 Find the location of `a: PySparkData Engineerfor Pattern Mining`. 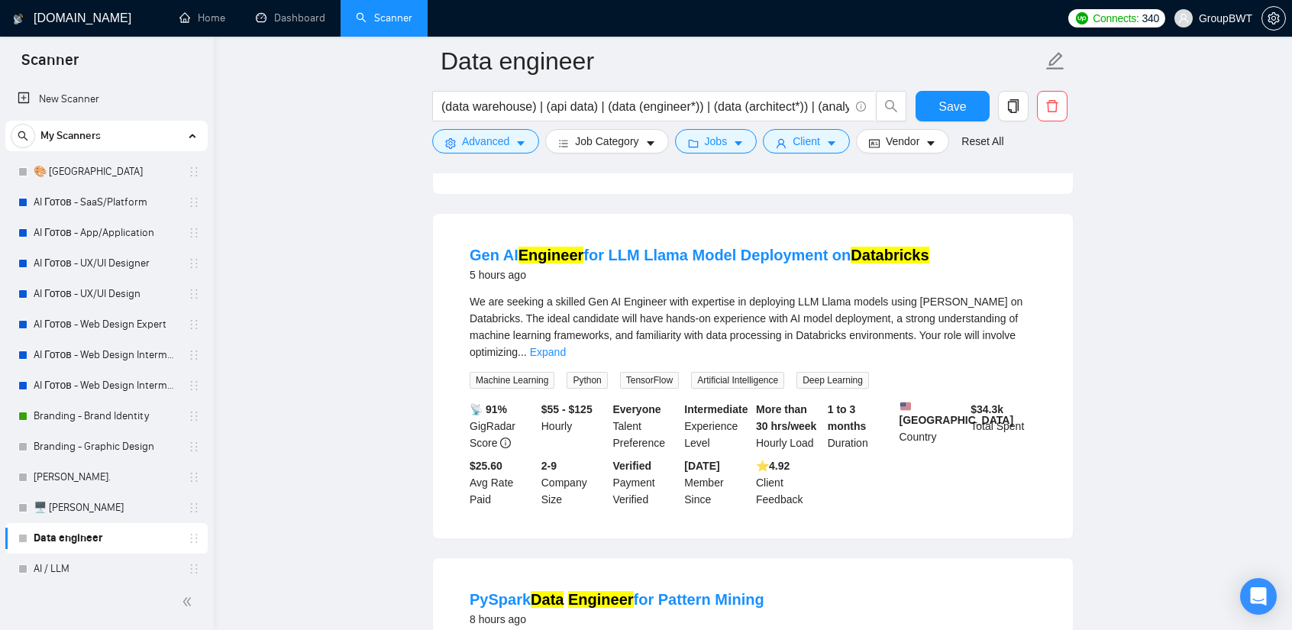

a: PySparkData Engineerfor Pattern Mining is located at coordinates (617, 600).